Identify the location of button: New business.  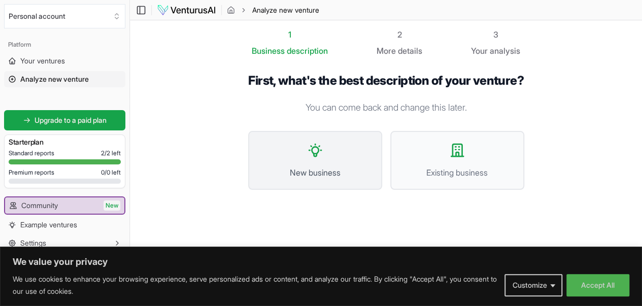
(315, 160).